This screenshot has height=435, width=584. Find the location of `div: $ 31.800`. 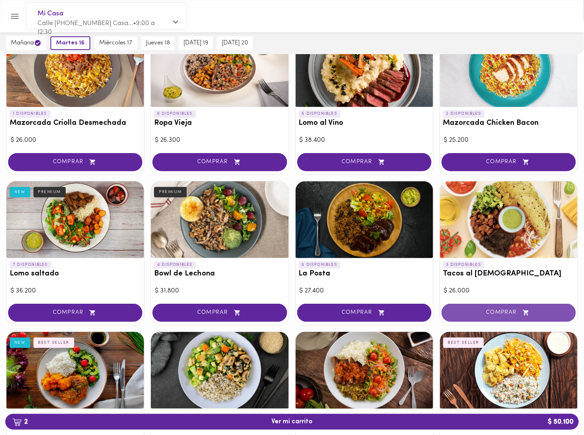

div: $ 31.800 is located at coordinates (220, 291).